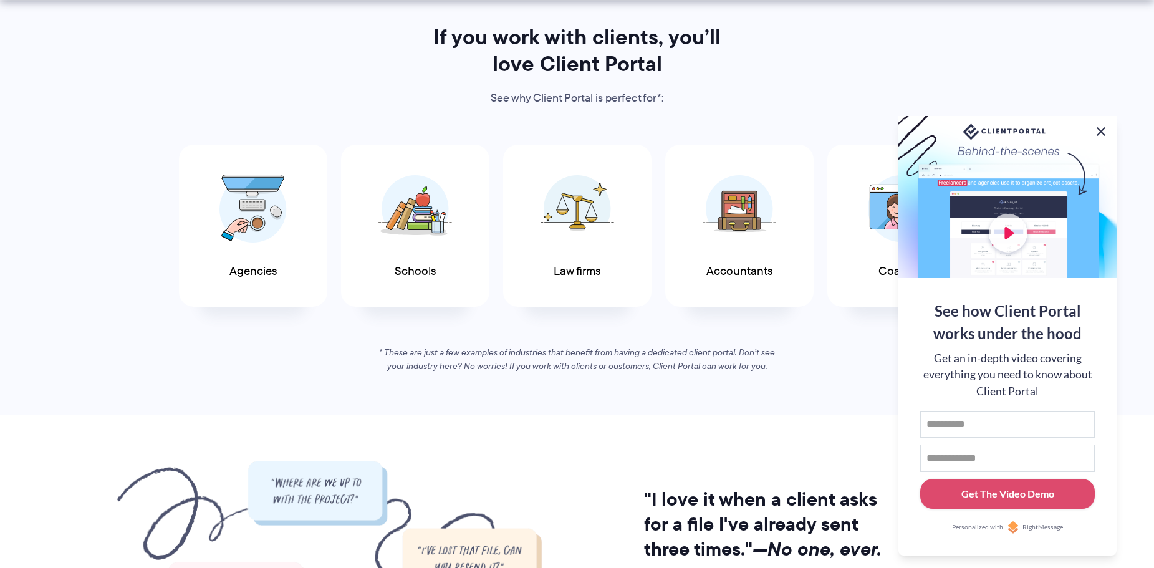 This screenshot has height=568, width=1154. I want to click on a: Personalized withRightMessage, so click(1007, 527).